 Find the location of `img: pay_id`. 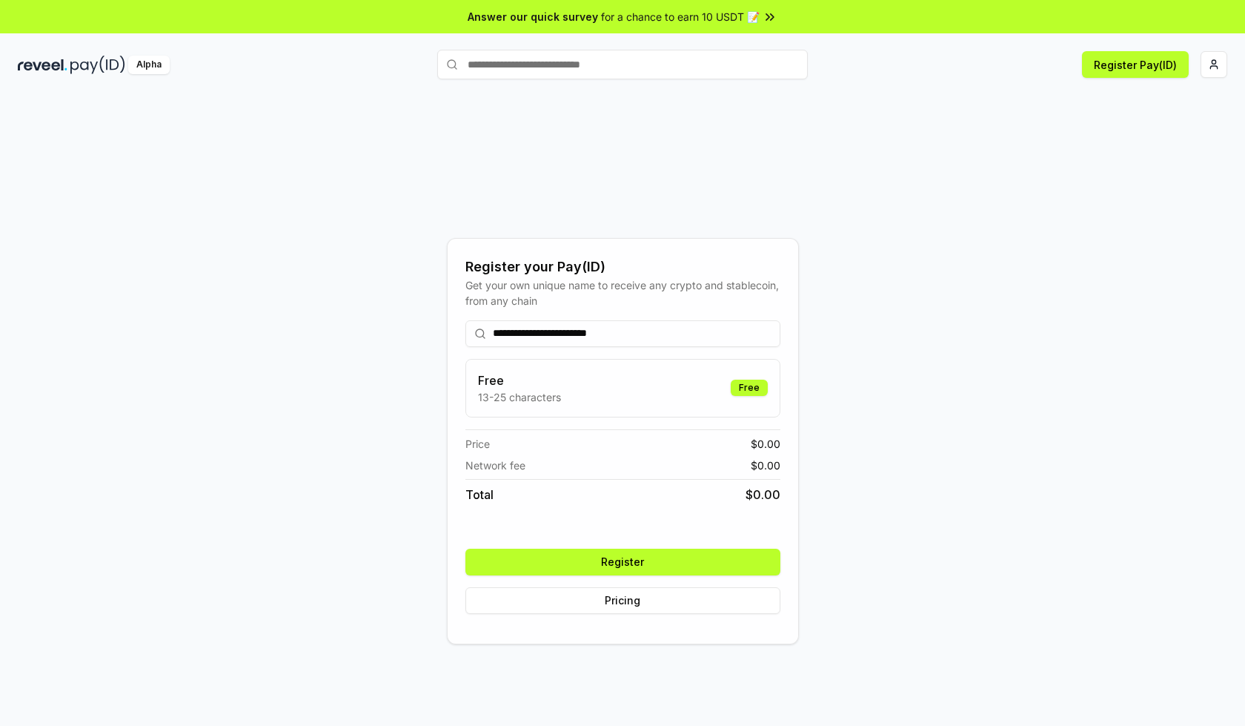

img: pay_id is located at coordinates (98, 64).